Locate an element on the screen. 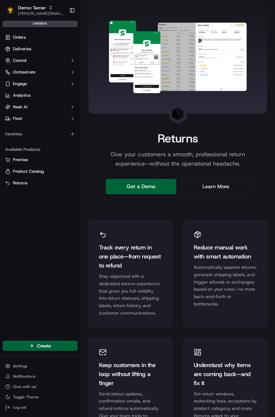  div: Favorites is located at coordinates (40, 134).